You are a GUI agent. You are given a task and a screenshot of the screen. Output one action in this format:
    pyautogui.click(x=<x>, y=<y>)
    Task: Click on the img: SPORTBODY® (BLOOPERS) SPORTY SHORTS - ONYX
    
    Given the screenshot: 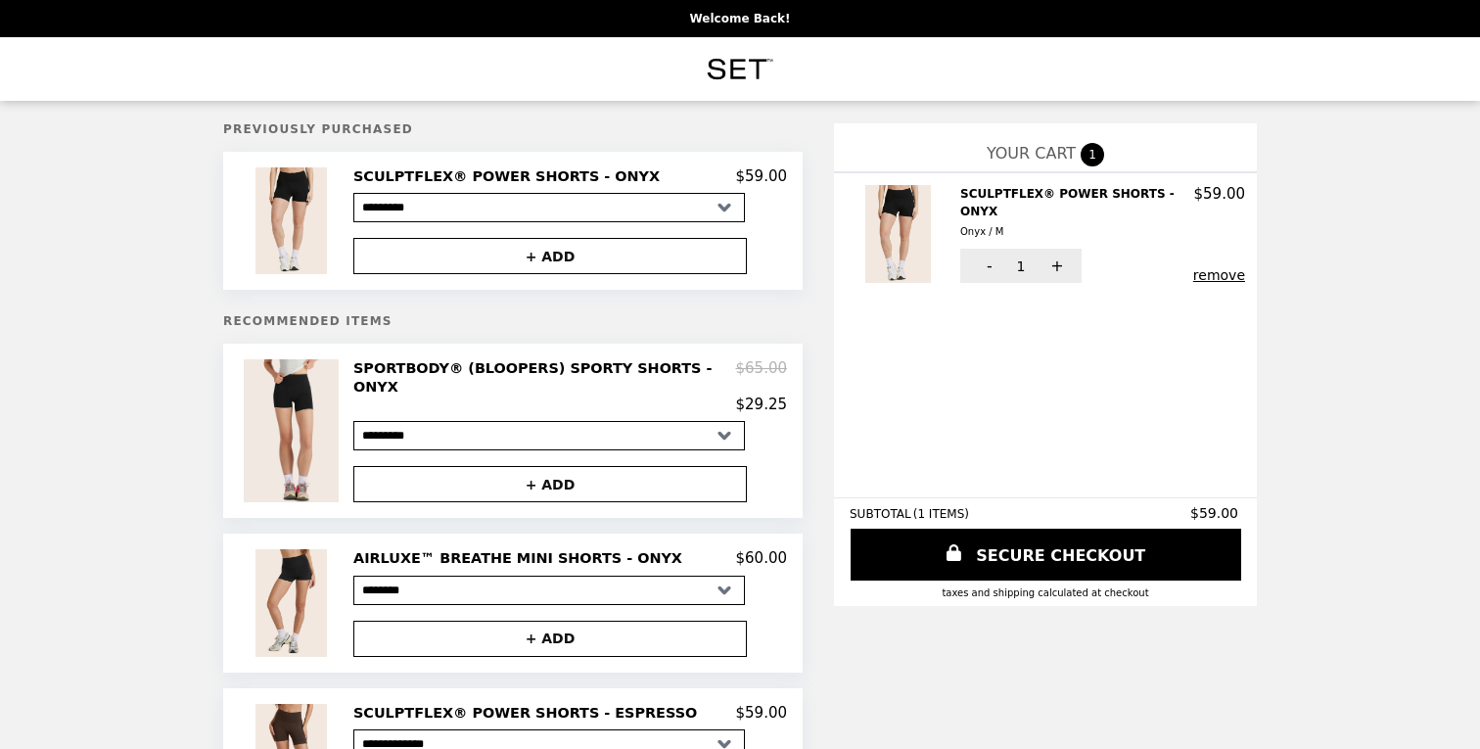 What is the action you would take?
    pyautogui.click(x=294, y=431)
    